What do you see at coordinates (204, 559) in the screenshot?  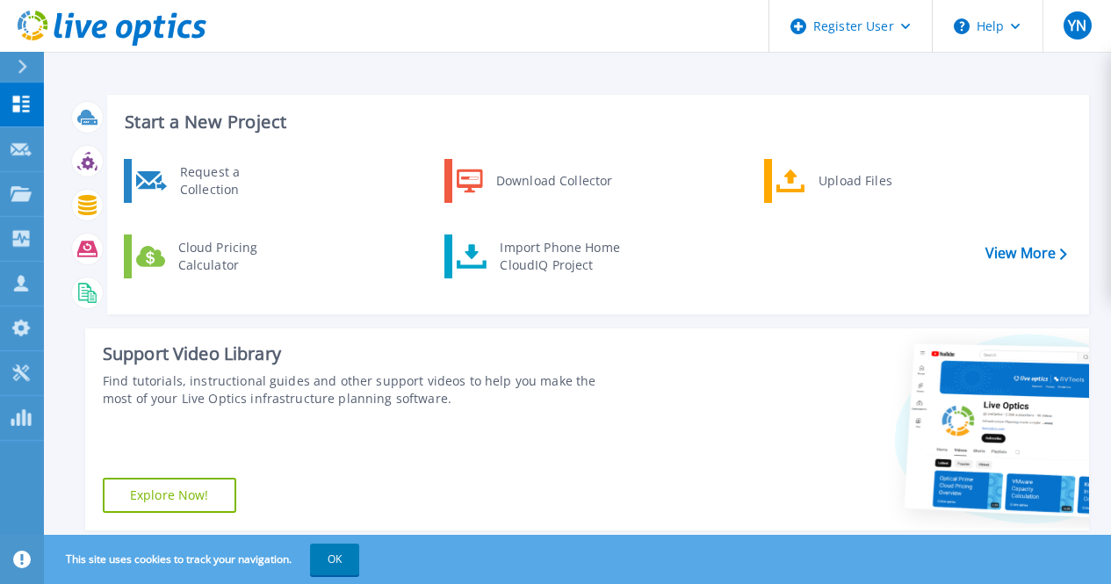 I see `span: This site uses cookies to track your navigation.` at bounding box center [204, 559].